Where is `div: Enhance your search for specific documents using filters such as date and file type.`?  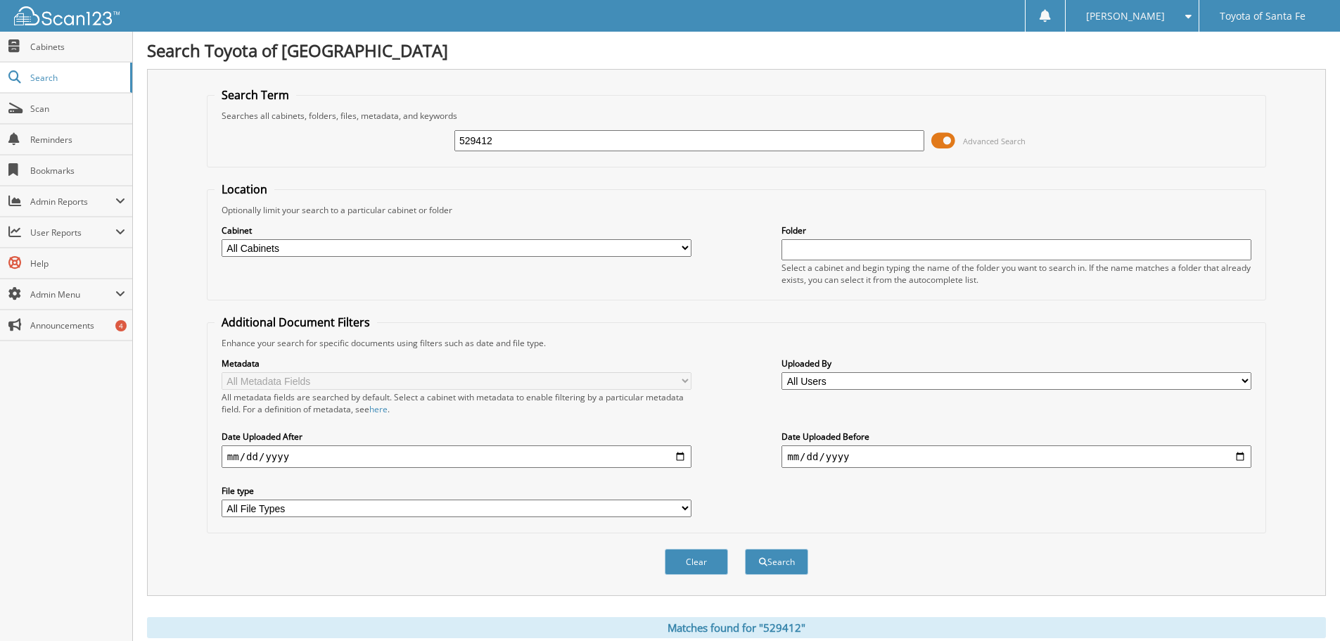
div: Enhance your search for specific documents using filters such as date and file type. is located at coordinates (737, 343).